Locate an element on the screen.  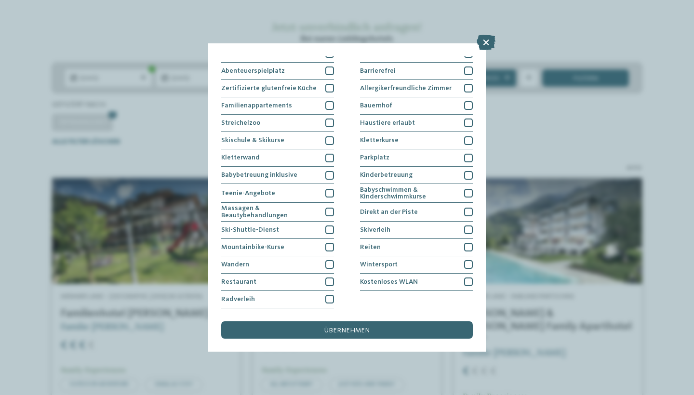
span: Bauernhof is located at coordinates (376, 105).